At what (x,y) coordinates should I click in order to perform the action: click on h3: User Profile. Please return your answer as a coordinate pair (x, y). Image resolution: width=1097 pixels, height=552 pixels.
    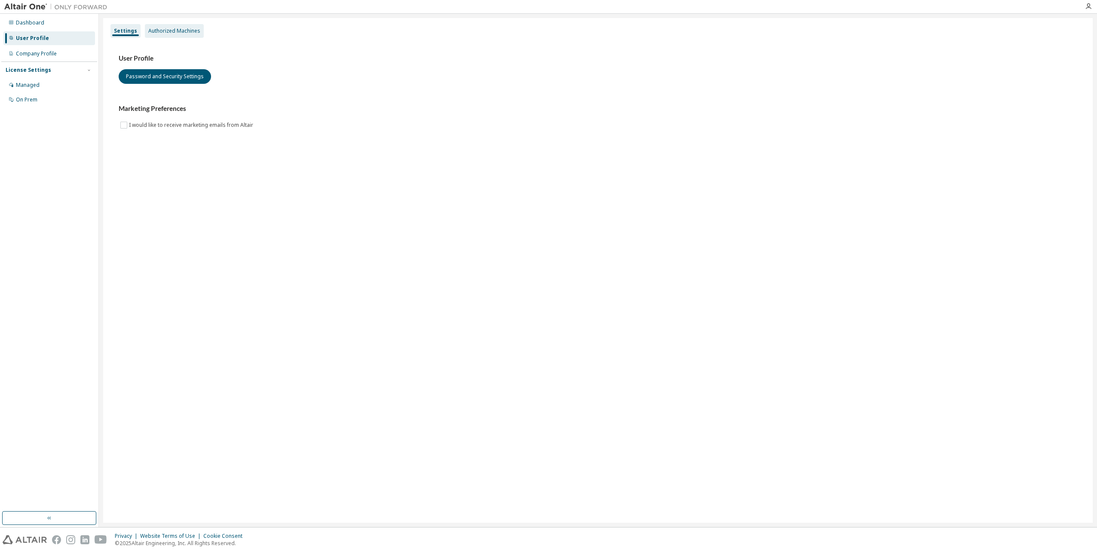
    Looking at the image, I should click on (598, 58).